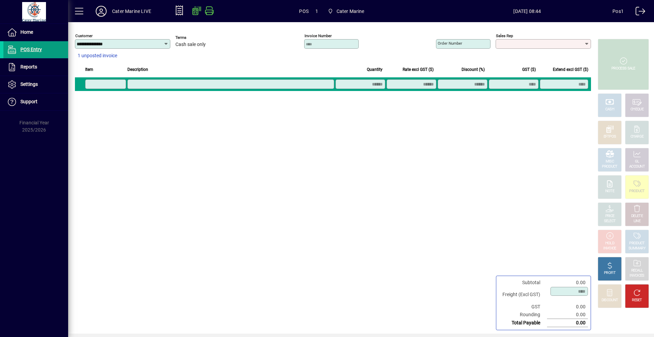  What do you see at coordinates (637, 271) in the screenshot?
I see `div: RECALL` at bounding box center [637, 271].